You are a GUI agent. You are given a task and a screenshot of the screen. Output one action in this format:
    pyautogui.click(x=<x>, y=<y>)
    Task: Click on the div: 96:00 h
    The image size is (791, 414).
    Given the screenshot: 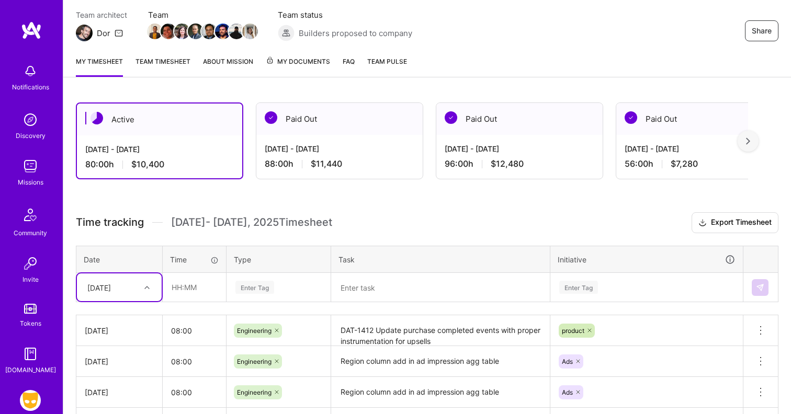 What is the action you would take?
    pyautogui.click(x=520, y=164)
    